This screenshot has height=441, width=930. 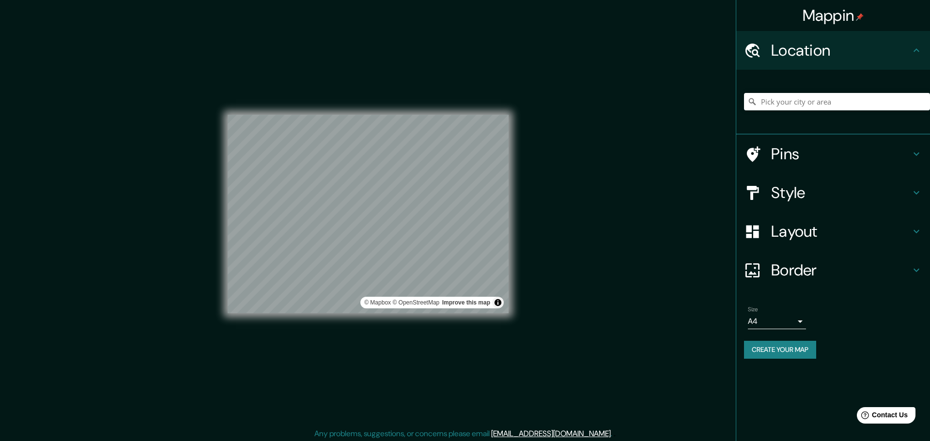 What do you see at coordinates (833, 15) in the screenshot?
I see `h4: Mappin` at bounding box center [833, 15].